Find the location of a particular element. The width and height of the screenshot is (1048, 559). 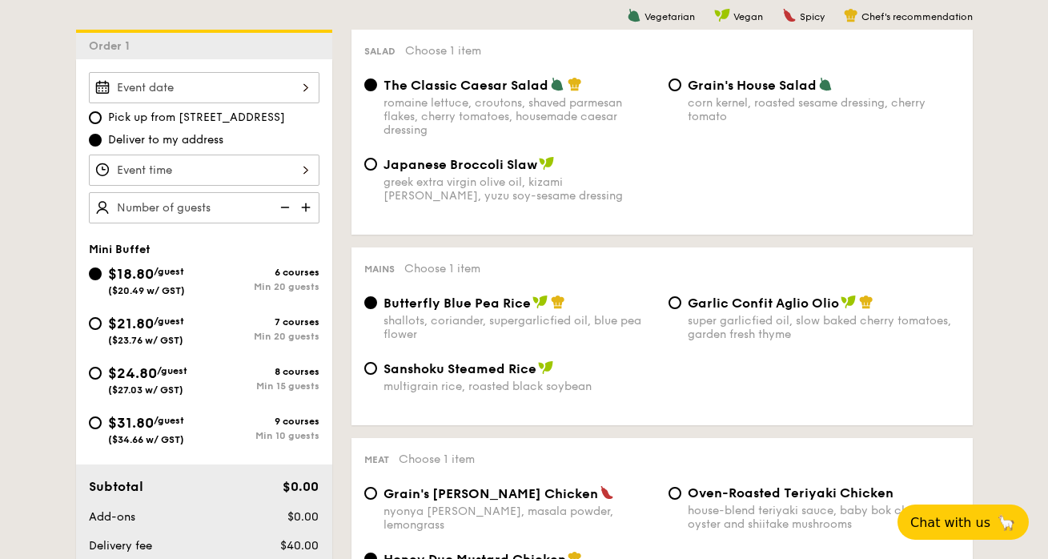

span: Meat is located at coordinates (376, 459).